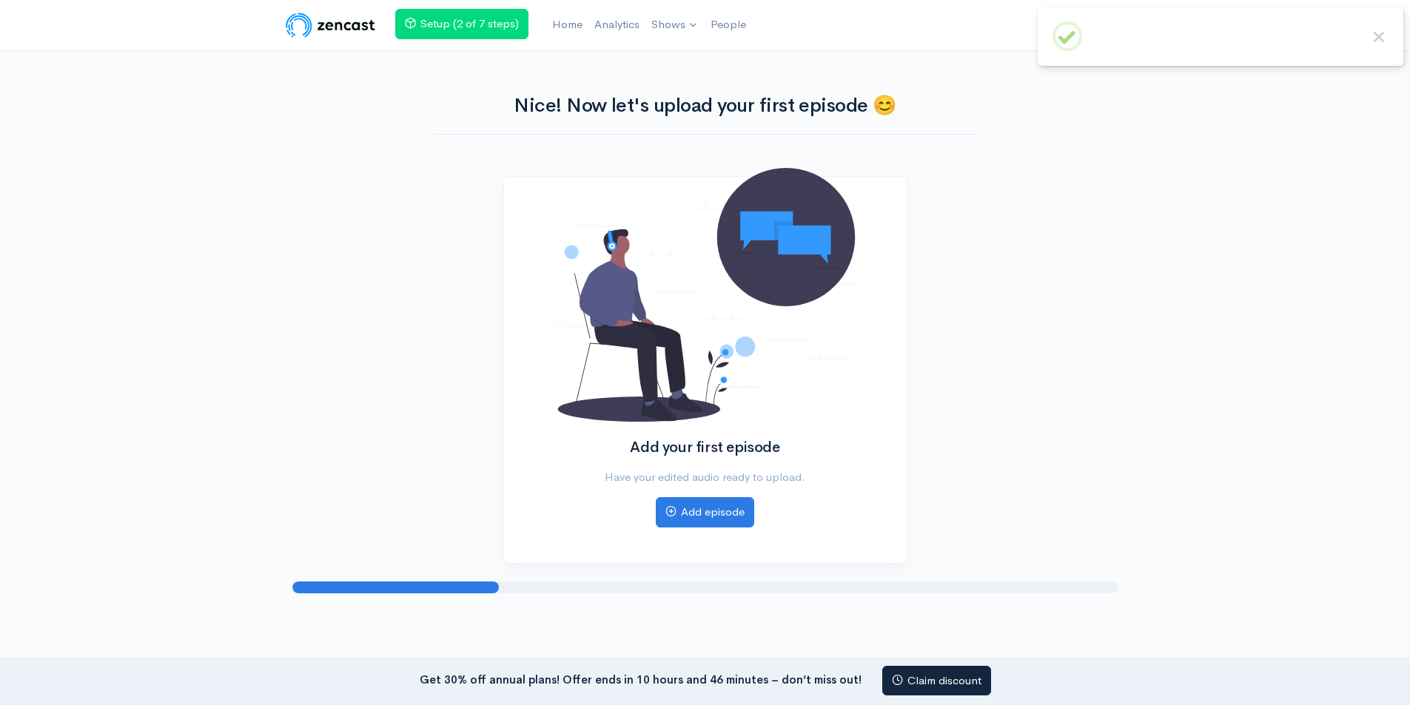 The image size is (1410, 705). What do you see at coordinates (1058, 25) in the screenshot?
I see `a: Help` at bounding box center [1058, 25].